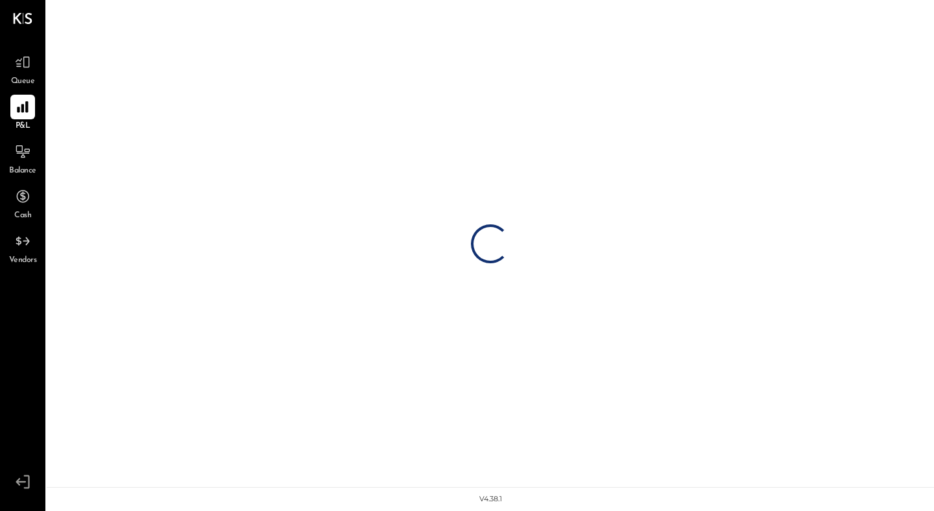  What do you see at coordinates (23, 203) in the screenshot?
I see `a: Cash` at bounding box center [23, 203].